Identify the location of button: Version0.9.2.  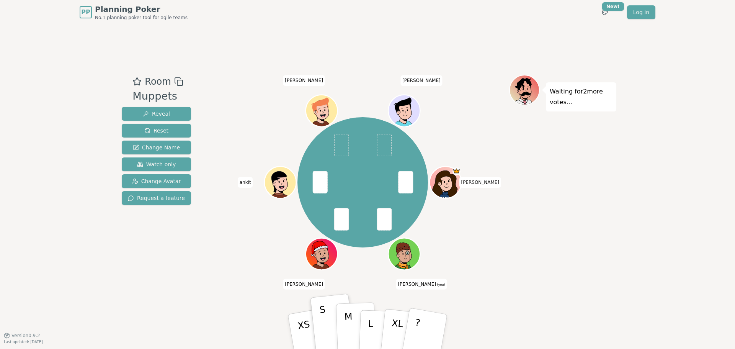
(22, 335).